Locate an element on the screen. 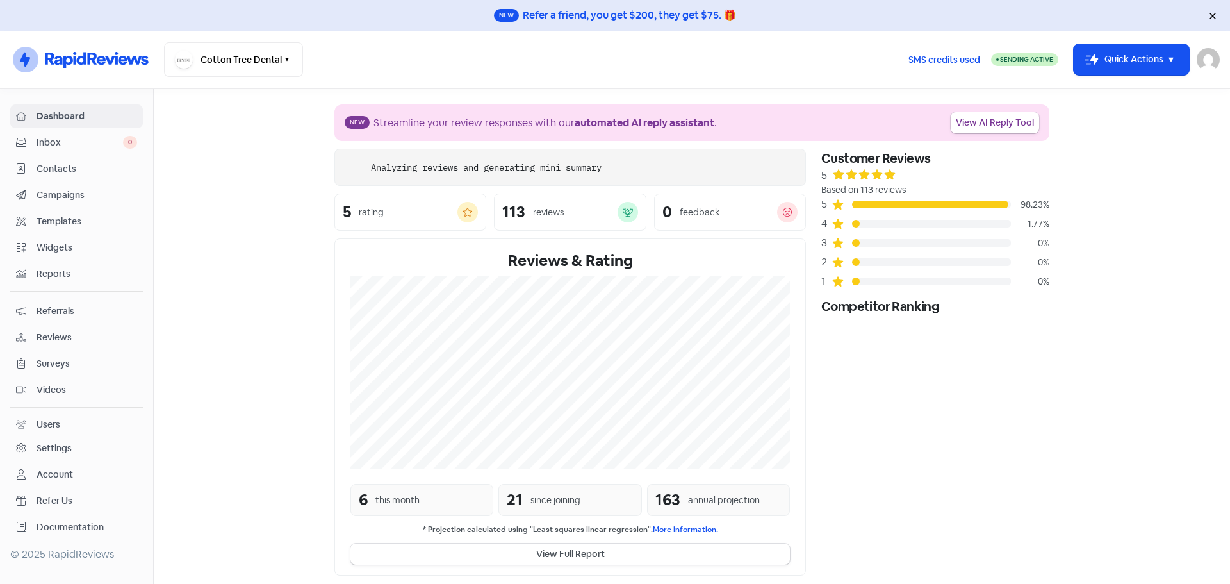  div: annual projection is located at coordinates (724, 500).